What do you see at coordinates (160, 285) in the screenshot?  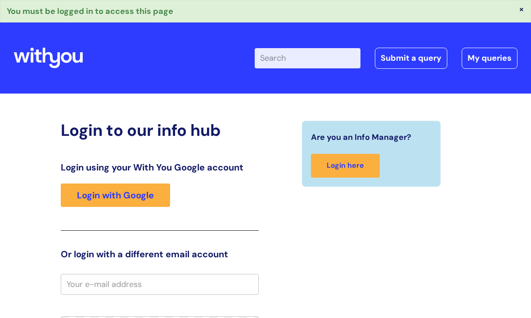 I see `input: Your e-mail address` at bounding box center [160, 285].